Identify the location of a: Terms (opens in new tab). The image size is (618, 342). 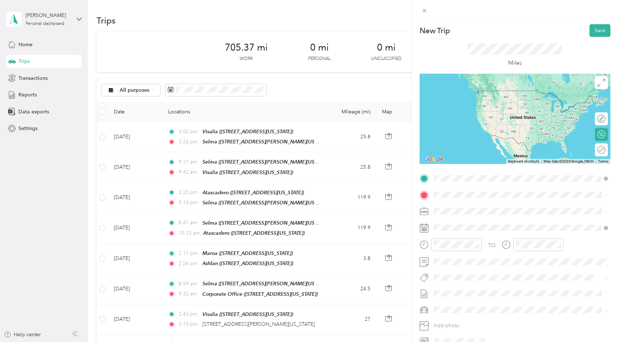
(603, 161).